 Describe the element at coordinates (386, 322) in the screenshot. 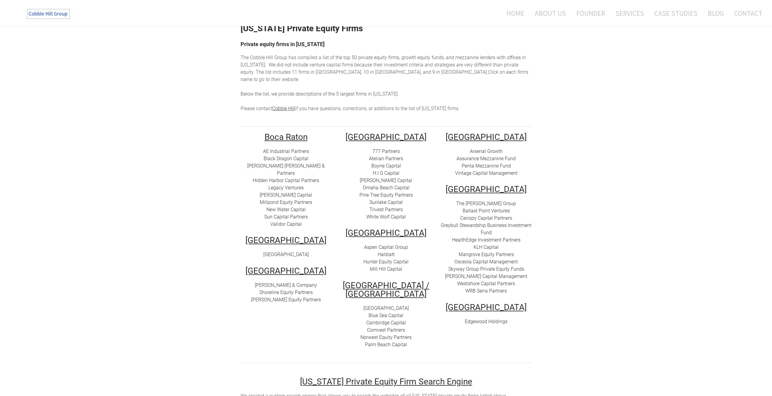

I see `a: Cambridge Capital` at that location.